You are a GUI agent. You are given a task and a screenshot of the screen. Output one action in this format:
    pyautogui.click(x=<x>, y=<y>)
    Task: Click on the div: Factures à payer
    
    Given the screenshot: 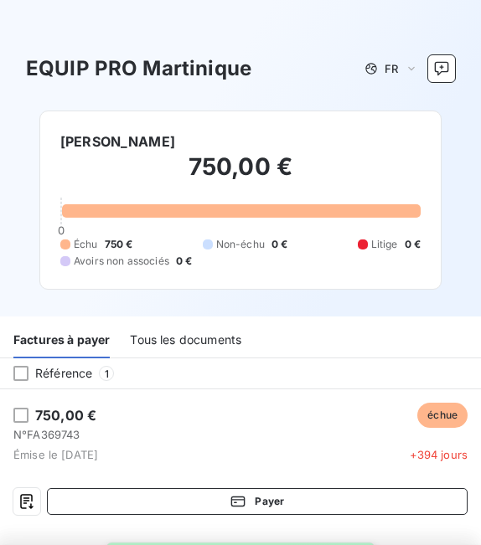 What is the action you would take?
    pyautogui.click(x=61, y=341)
    